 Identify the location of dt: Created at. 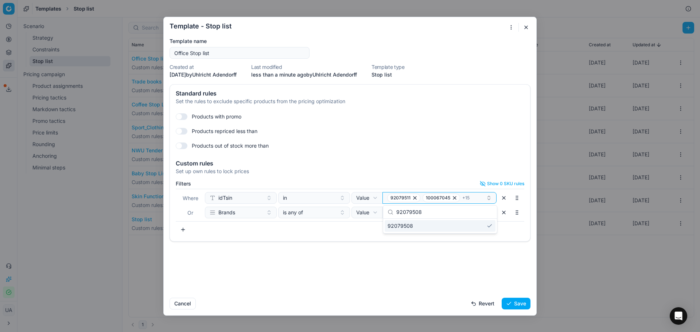
(203, 67).